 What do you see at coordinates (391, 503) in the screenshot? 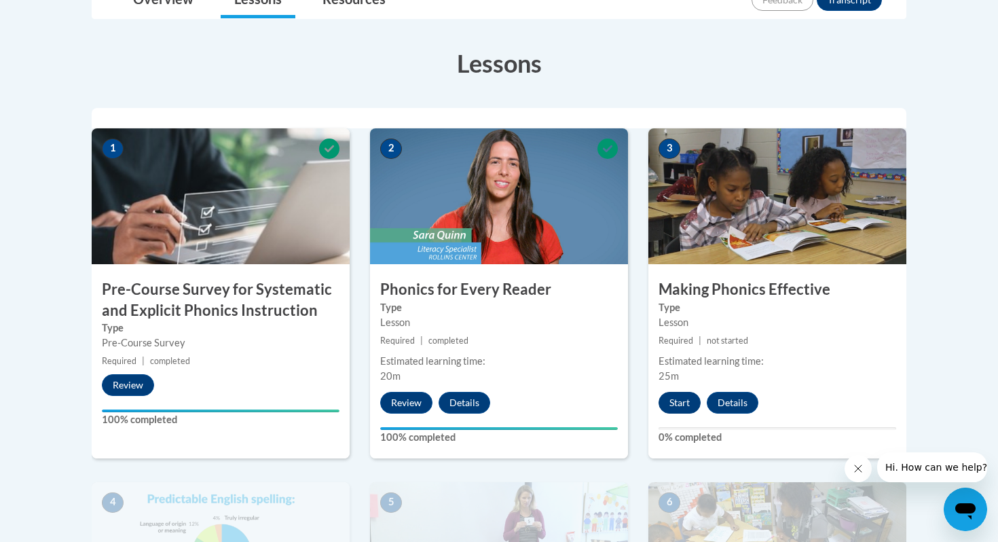
I see `span: 5` at bounding box center [391, 503].